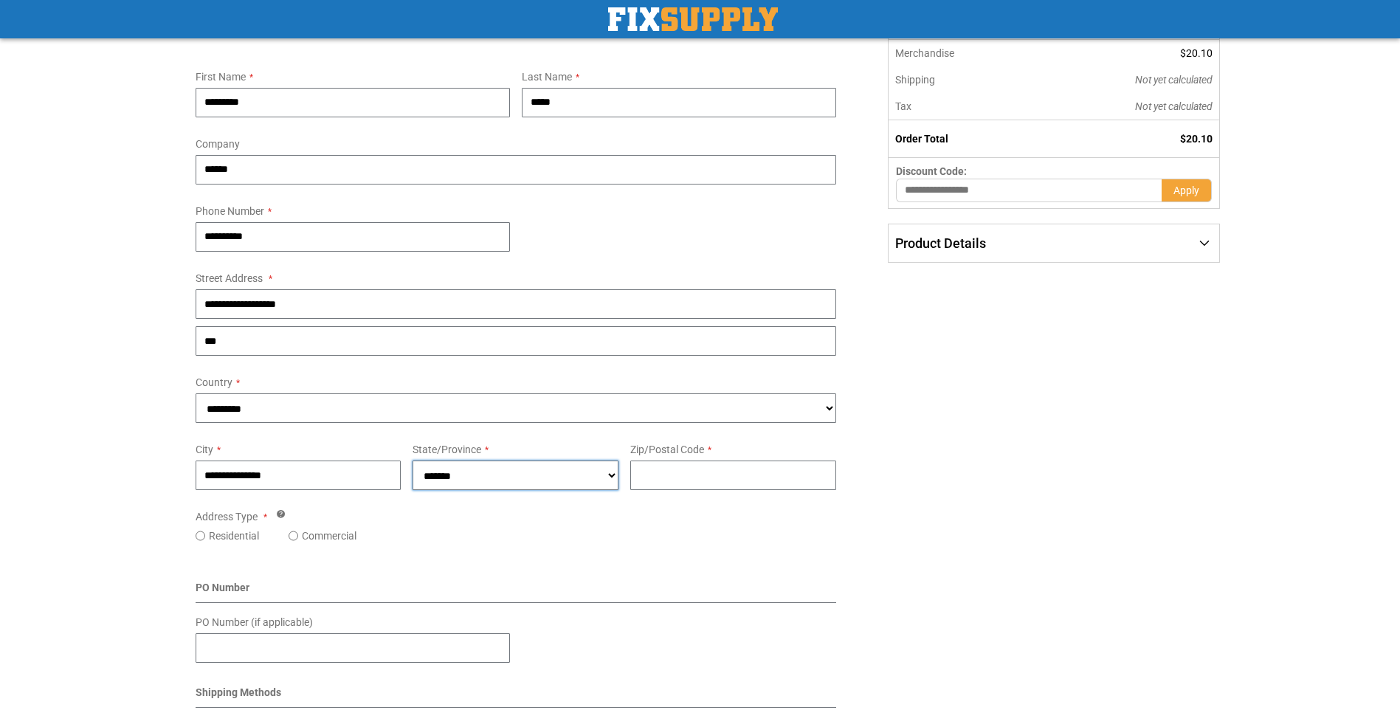 The height and width of the screenshot is (710, 1400). Describe the element at coordinates (693, 19) in the screenshot. I see `a: store logo` at that location.